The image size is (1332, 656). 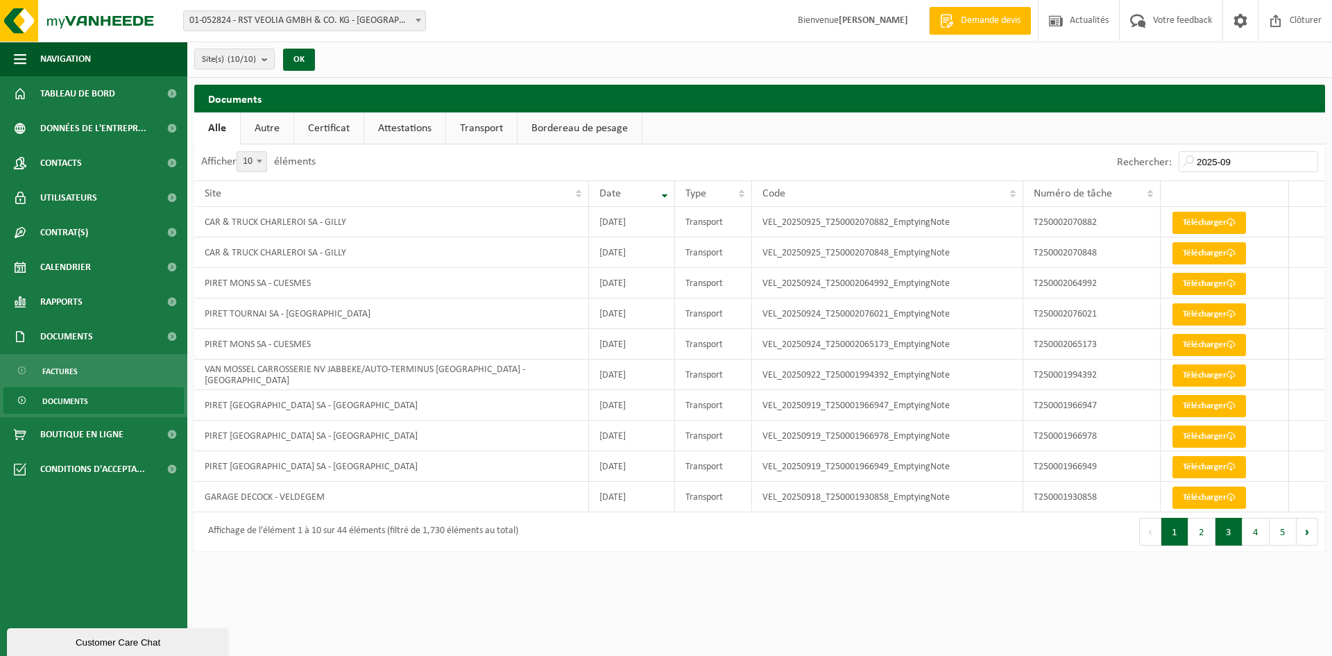 What do you see at coordinates (60, 371) in the screenshot?
I see `span: Factures` at bounding box center [60, 371].